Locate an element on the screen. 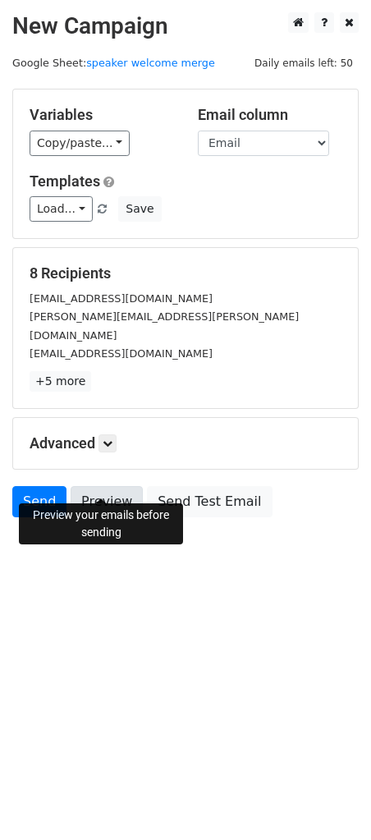 Image resolution: width=371 pixels, height=840 pixels. a: Daily emails left: 50 is located at coordinates (304, 62).